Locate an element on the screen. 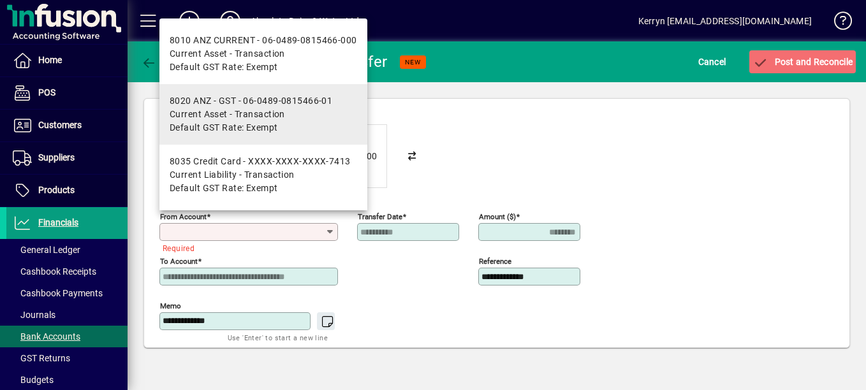 This screenshot has width=866, height=390. div: 8020 ANZ - GST - 06-0489-0815466-01 is located at coordinates (251, 101).